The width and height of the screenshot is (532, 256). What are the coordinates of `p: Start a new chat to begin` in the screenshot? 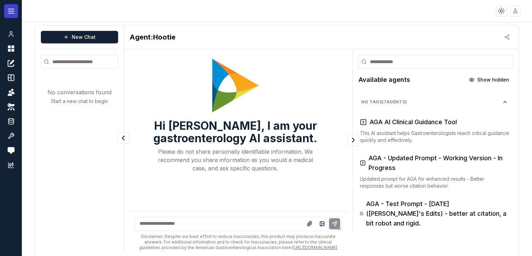 It's located at (79, 101).